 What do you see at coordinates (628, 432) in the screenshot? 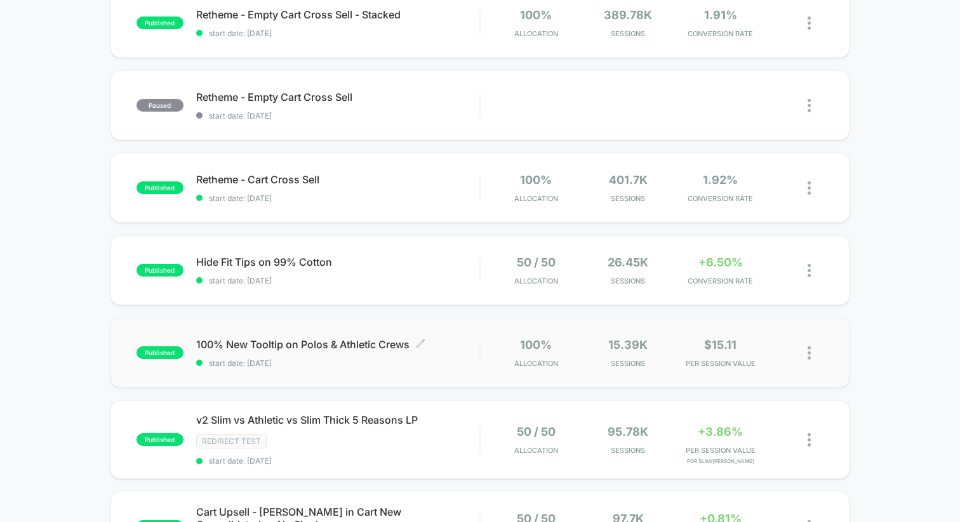
I see `span: 95.78k` at bounding box center [628, 432].